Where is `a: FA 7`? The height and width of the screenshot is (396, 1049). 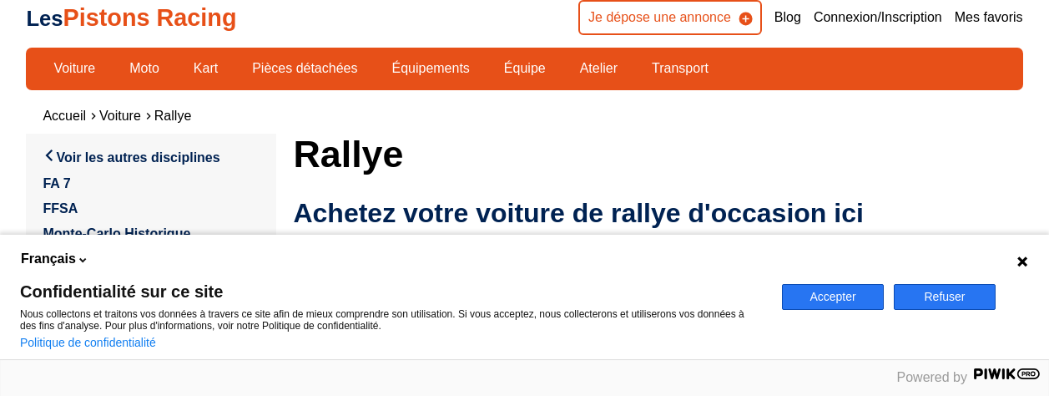 a: FA 7 is located at coordinates (56, 183).